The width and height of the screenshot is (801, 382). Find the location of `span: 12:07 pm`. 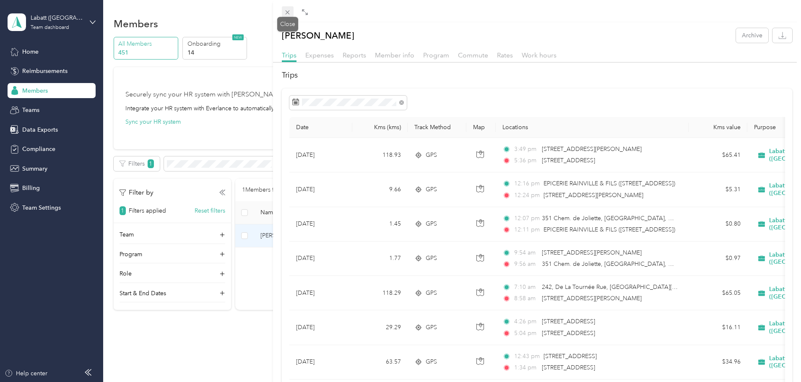

span: 12:07 pm is located at coordinates (526, 219).